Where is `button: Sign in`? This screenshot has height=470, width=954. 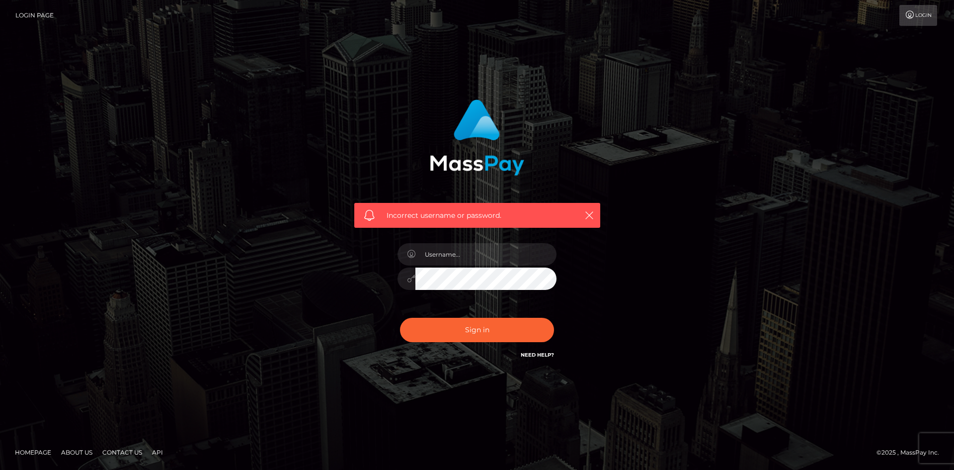 button: Sign in is located at coordinates (477, 329).